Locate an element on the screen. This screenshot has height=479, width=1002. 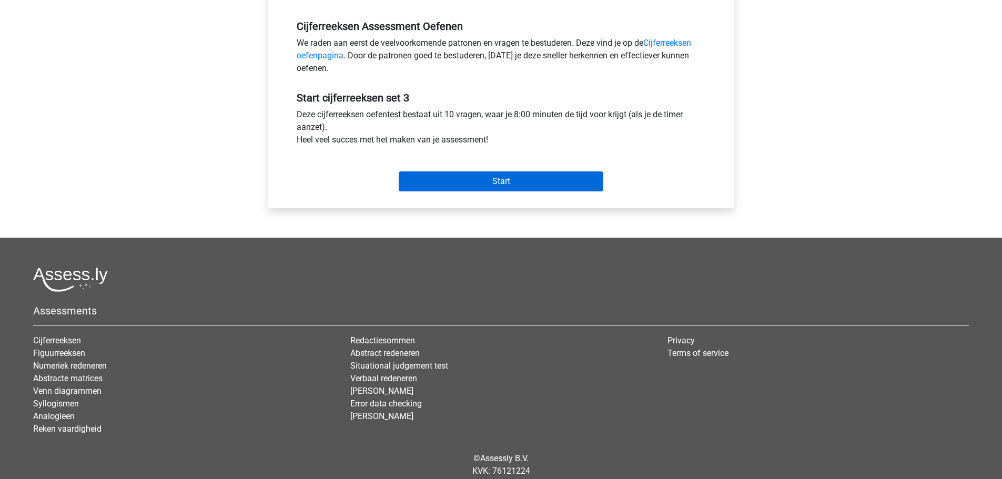
a: Privacy is located at coordinates (681, 340).